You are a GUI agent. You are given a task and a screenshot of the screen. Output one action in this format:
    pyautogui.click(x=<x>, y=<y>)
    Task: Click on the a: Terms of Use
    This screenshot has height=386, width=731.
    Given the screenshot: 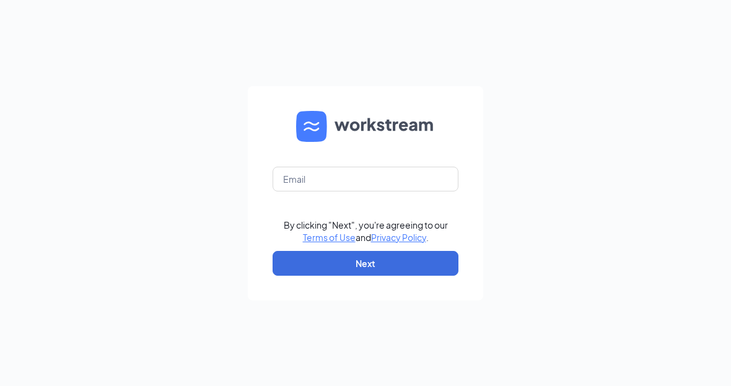 What is the action you would take?
    pyautogui.click(x=329, y=237)
    